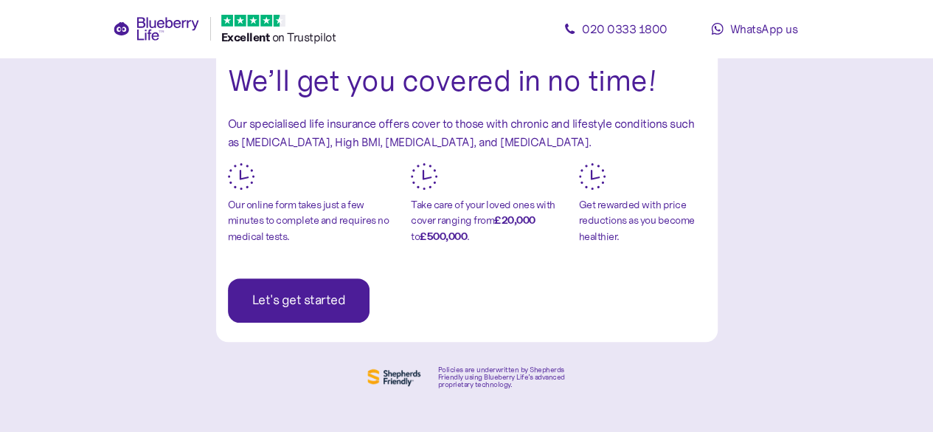 The image size is (933, 432). What do you see at coordinates (304, 37) in the screenshot?
I see `span: on Trustpilot` at bounding box center [304, 37].